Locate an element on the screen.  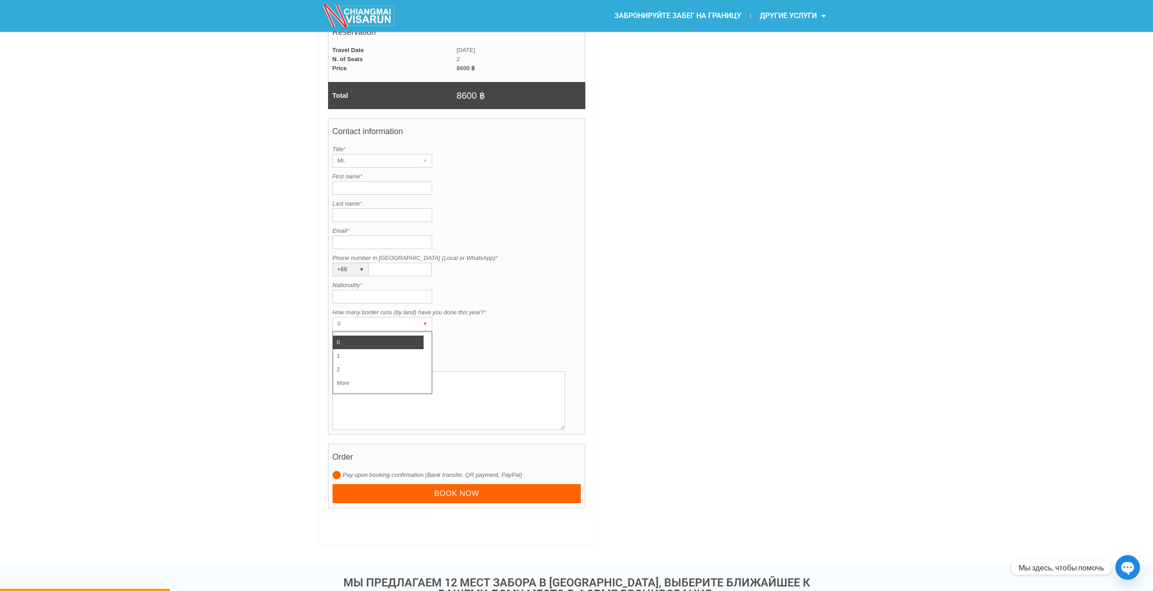
li: More is located at coordinates (378, 383).